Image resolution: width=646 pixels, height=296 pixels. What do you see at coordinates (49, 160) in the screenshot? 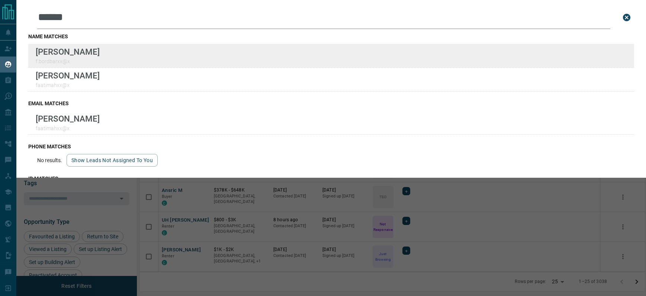
I see `p: No results.` at bounding box center [49, 160].